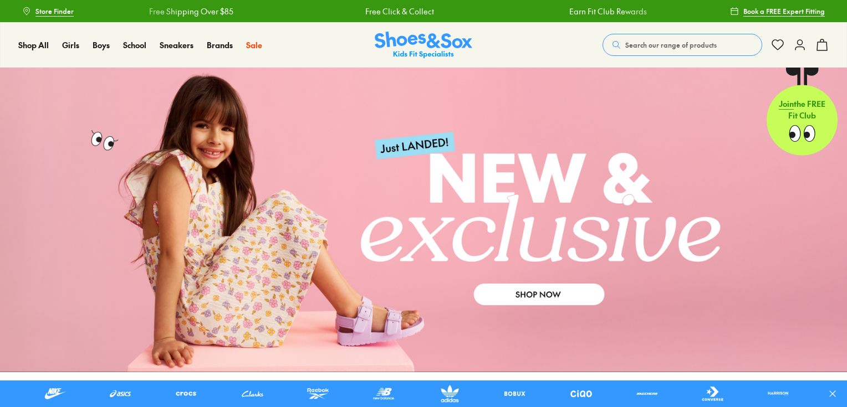 Image resolution: width=847 pixels, height=407 pixels. What do you see at coordinates (784, 11) in the screenshot?
I see `span: Book a FREE Expert Fitting` at bounding box center [784, 11].